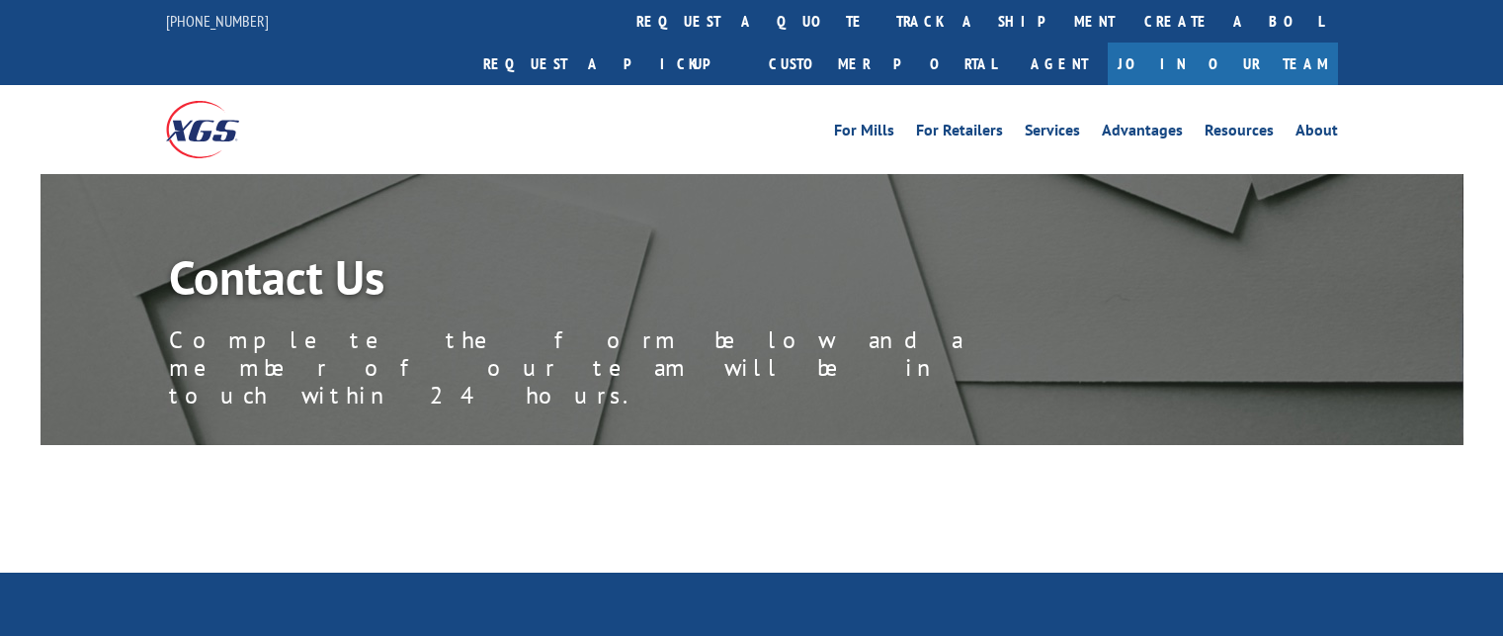  Describe the element at coordinates (864, 133) in the screenshot. I see `a: For Mills` at that location.